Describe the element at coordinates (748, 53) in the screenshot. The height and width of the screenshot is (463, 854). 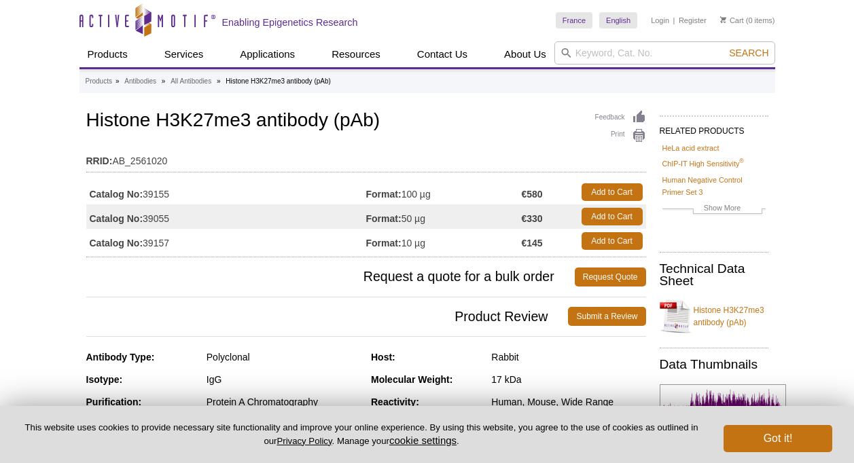
I see `span: Search` at that location.